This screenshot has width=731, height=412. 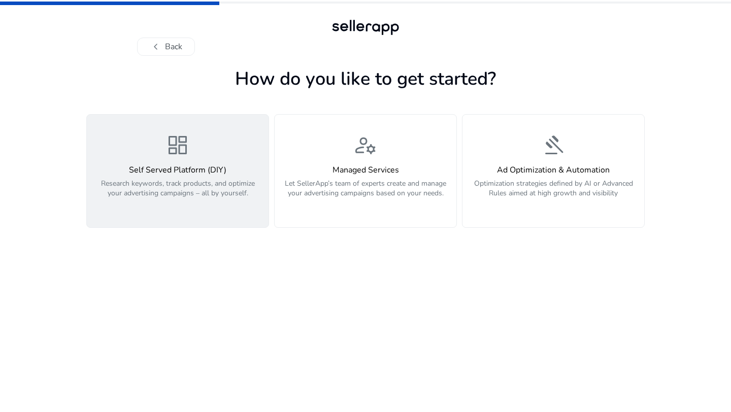 What do you see at coordinates (366, 79) in the screenshot?
I see `h1: How do you like to get started?` at bounding box center [366, 79].